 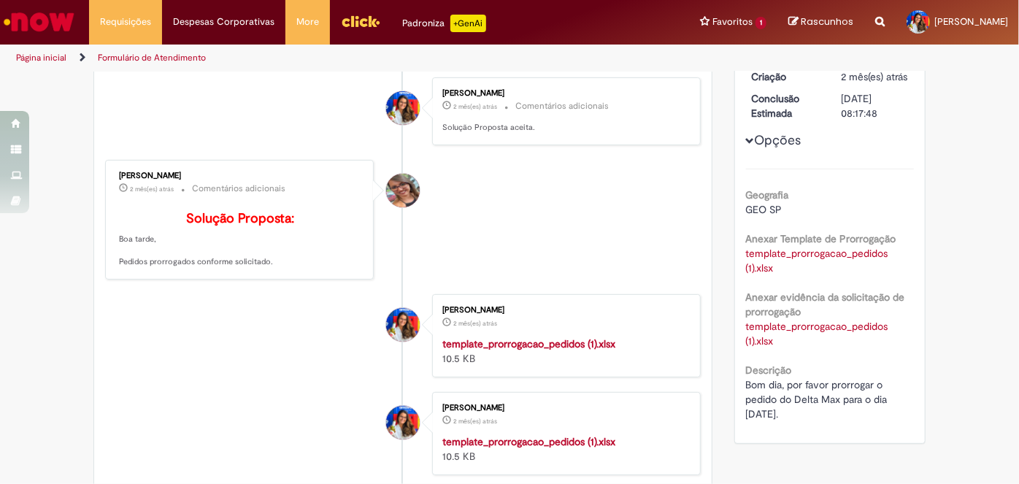 What do you see at coordinates (765, 210) in the screenshot?
I see `span: GEO SP` at bounding box center [765, 210].